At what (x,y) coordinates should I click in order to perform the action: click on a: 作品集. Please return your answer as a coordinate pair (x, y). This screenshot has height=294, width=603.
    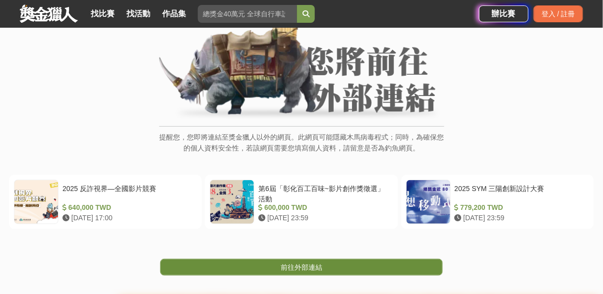
    Looking at the image, I should click on (174, 14).